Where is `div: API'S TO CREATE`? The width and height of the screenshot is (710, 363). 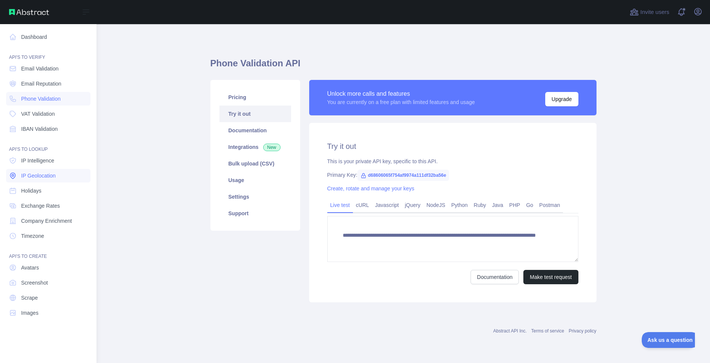 div: API'S TO CREATE is located at coordinates (48, 252).